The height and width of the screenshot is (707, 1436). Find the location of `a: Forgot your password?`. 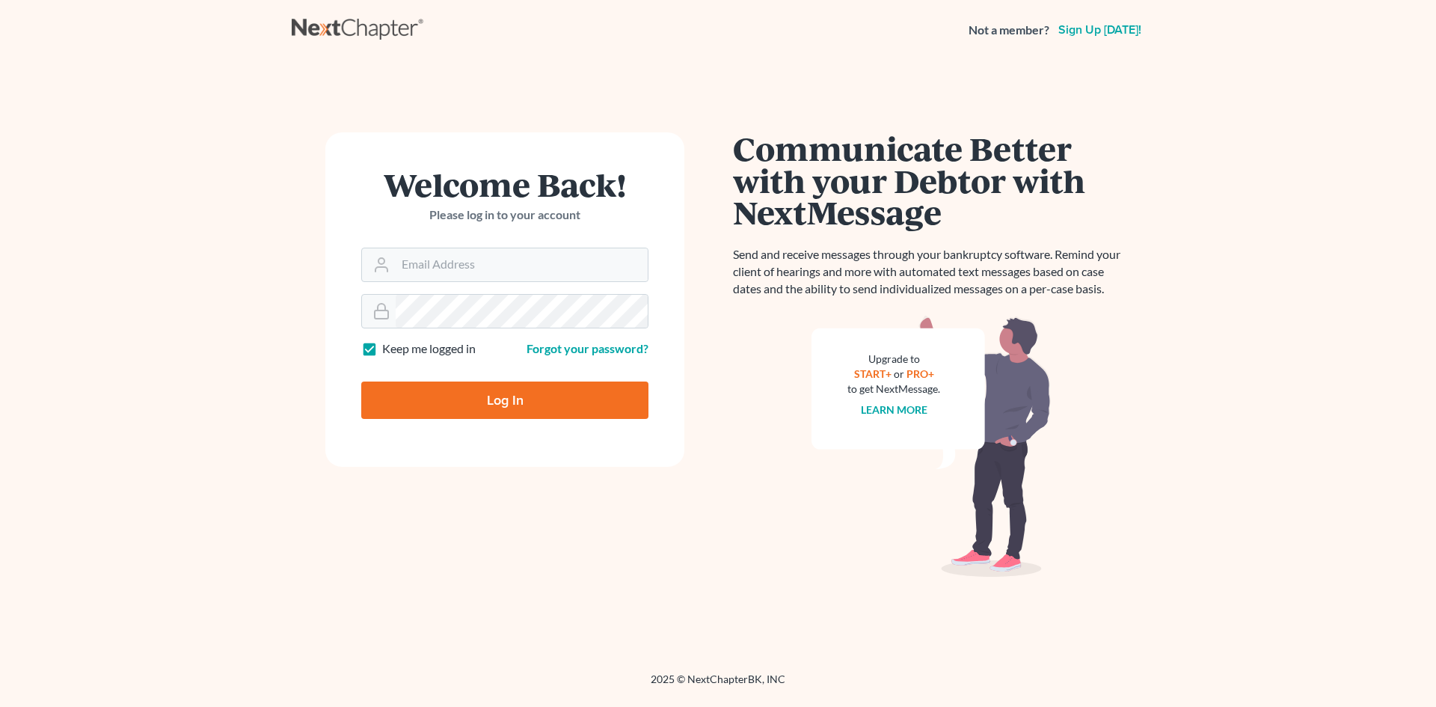

a: Forgot your password? is located at coordinates (587, 348).